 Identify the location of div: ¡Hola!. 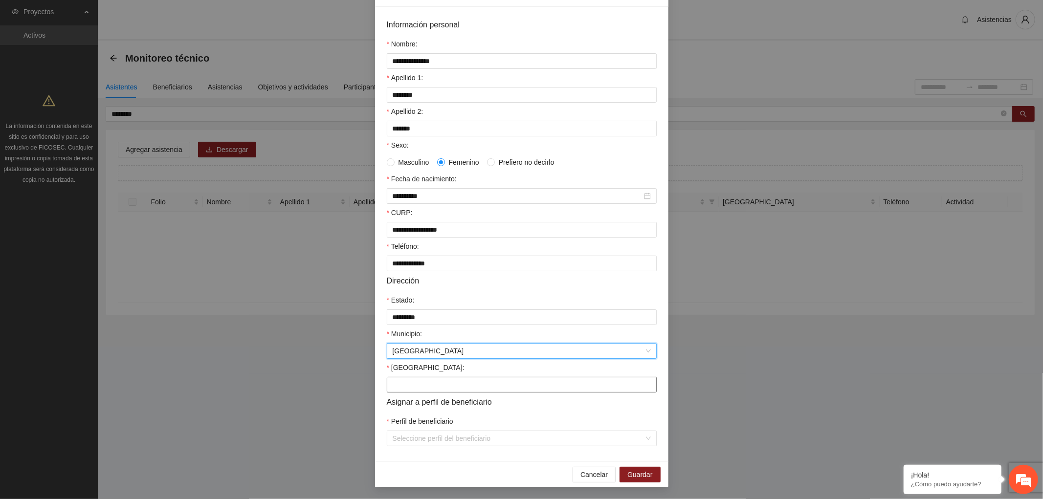
(953, 475).